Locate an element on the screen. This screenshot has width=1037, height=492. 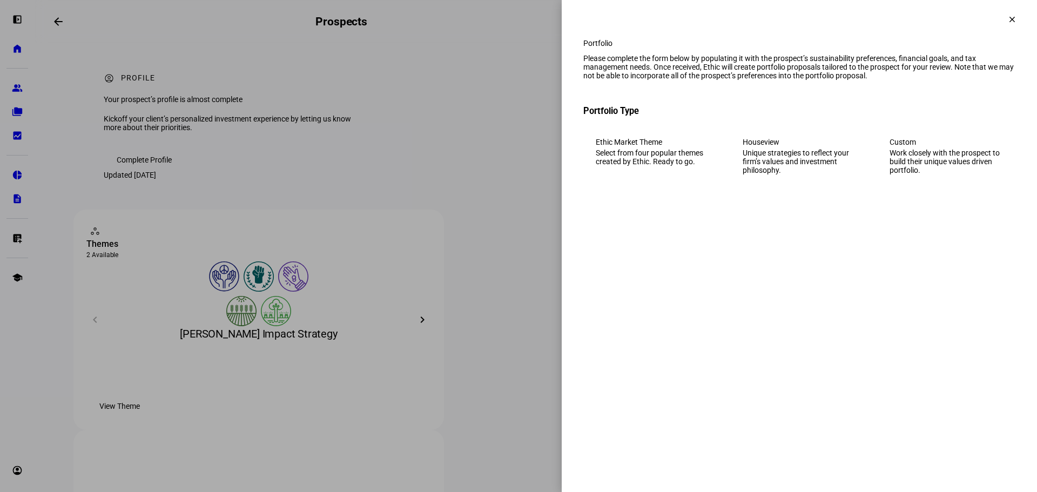
div: Select from four popular themes created by Ethic. Ready to go. is located at coordinates (653, 157).